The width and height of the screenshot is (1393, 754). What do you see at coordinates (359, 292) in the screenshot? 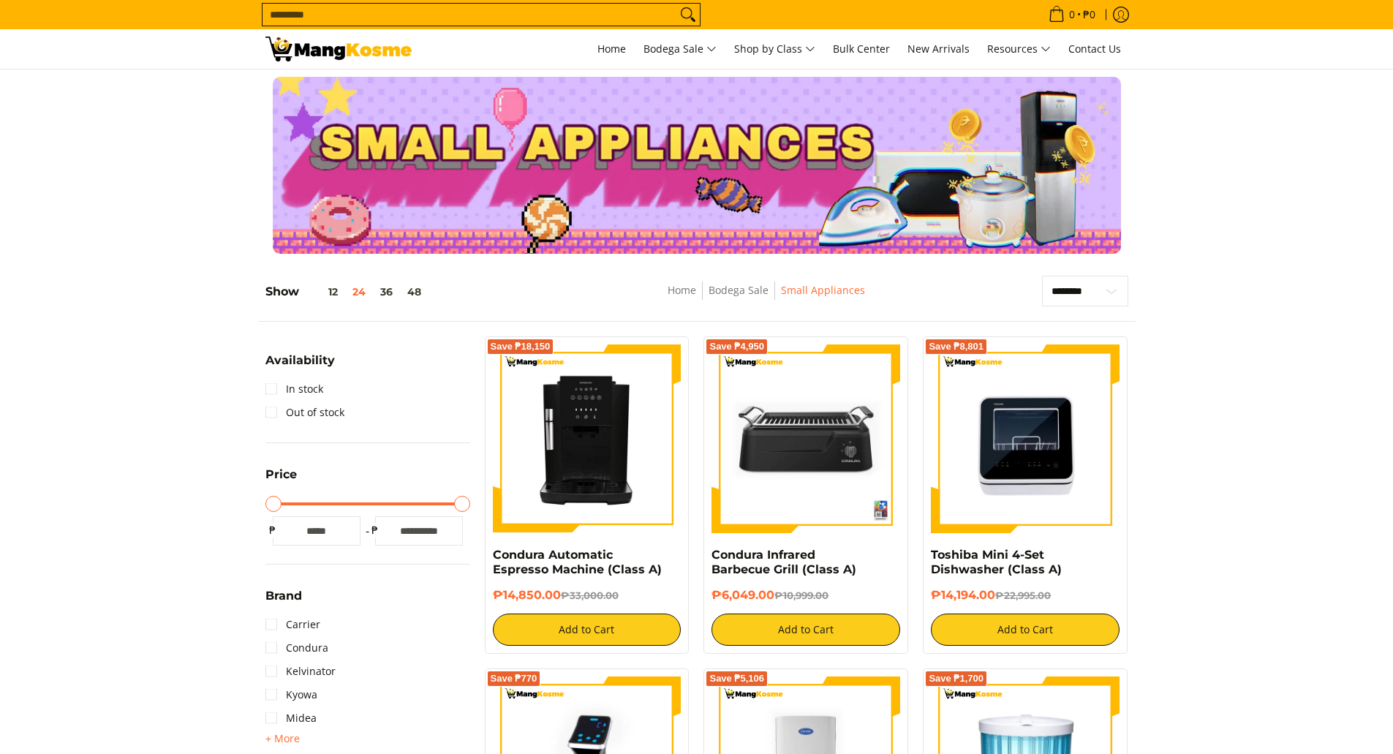
I see `button: 24` at bounding box center [359, 292].